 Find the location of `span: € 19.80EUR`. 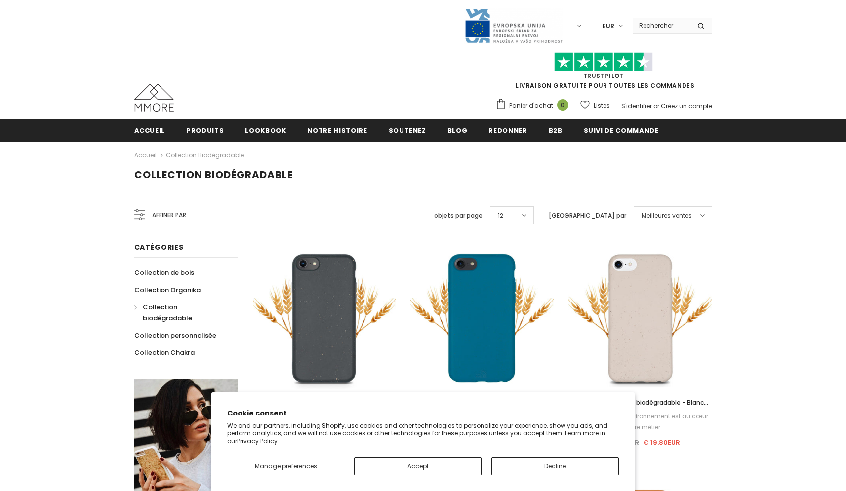

span: € 19.80EUR is located at coordinates (661, 442).